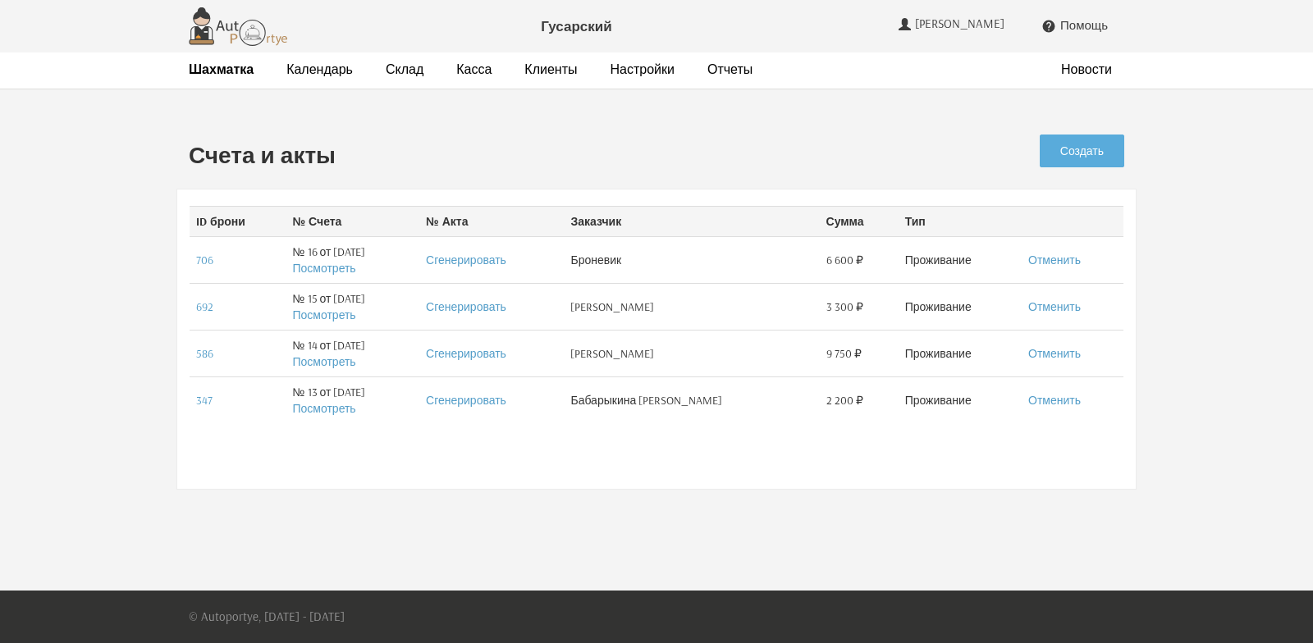 The image size is (1313, 643). I want to click on h2: Счета и акты, so click(537, 155).